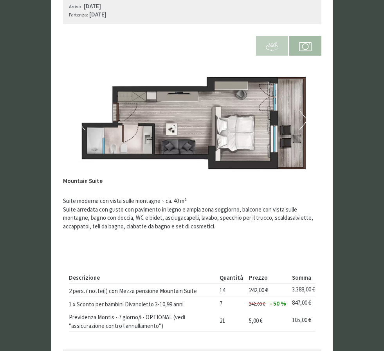 Image resolution: width=384 pixels, height=351 pixels. I want to click on button: Next, so click(303, 120).